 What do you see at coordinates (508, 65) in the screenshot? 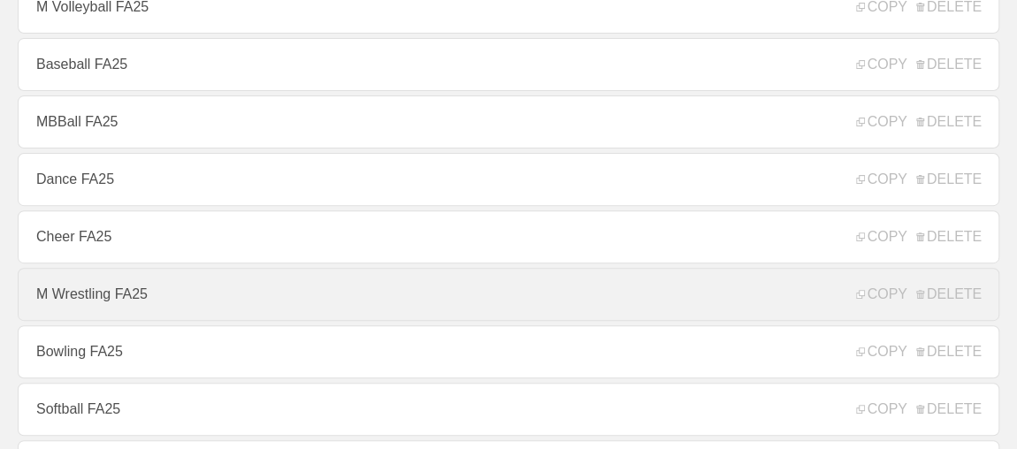
I see `a: Baseball FA25` at bounding box center [508, 65].